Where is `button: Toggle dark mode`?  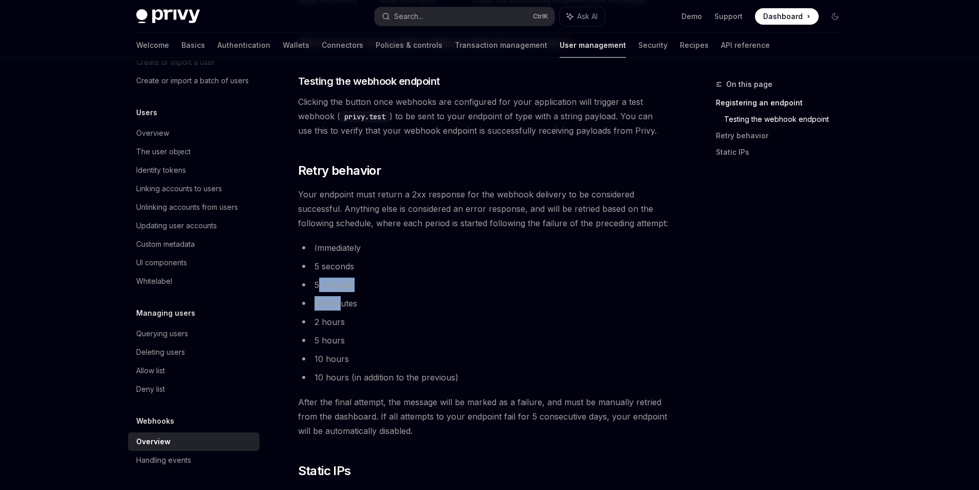 button: Toggle dark mode is located at coordinates (835, 16).